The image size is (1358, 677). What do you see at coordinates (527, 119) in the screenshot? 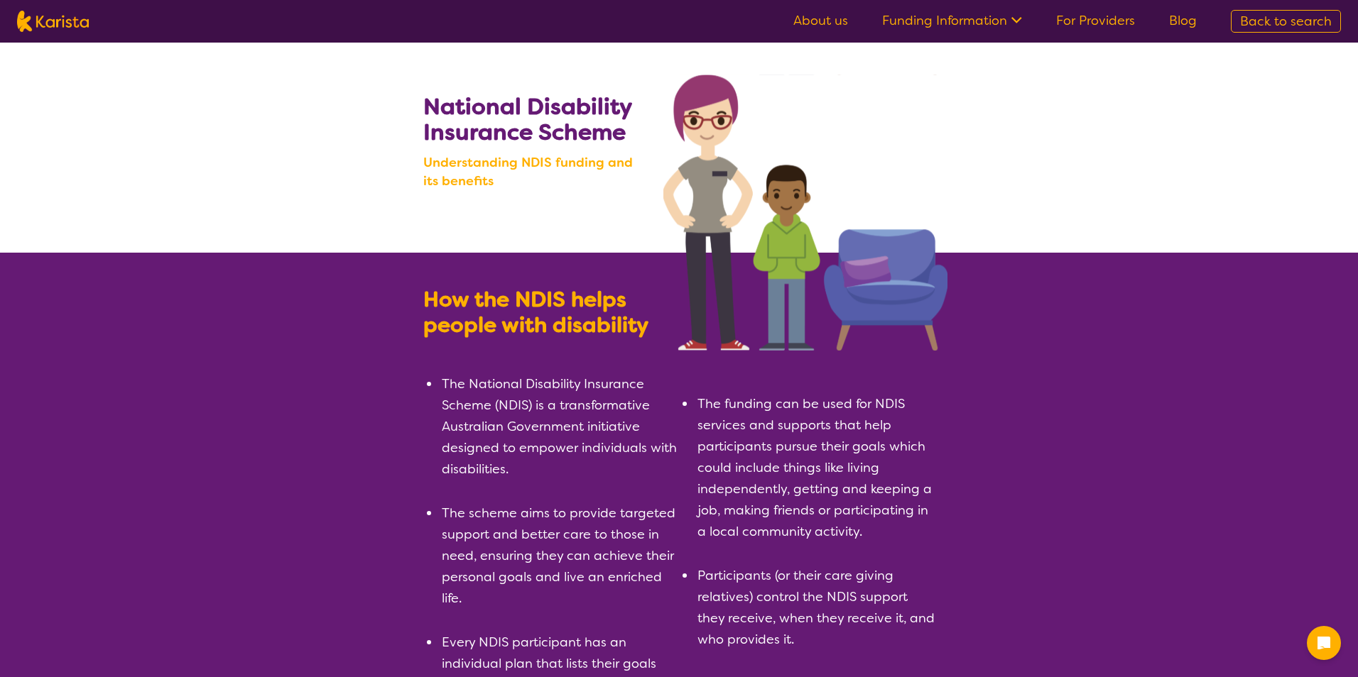
I see `b: National Disability Insurance Scheme` at bounding box center [527, 119].